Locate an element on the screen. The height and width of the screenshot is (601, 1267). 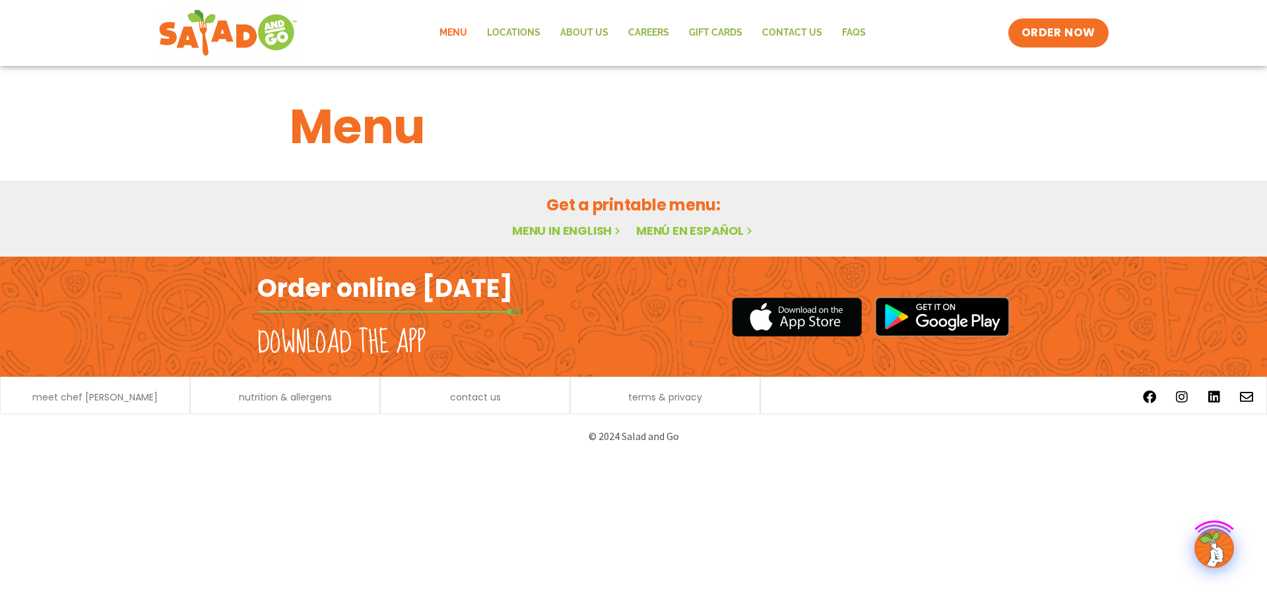
h2: Download the app is located at coordinates (341, 343).